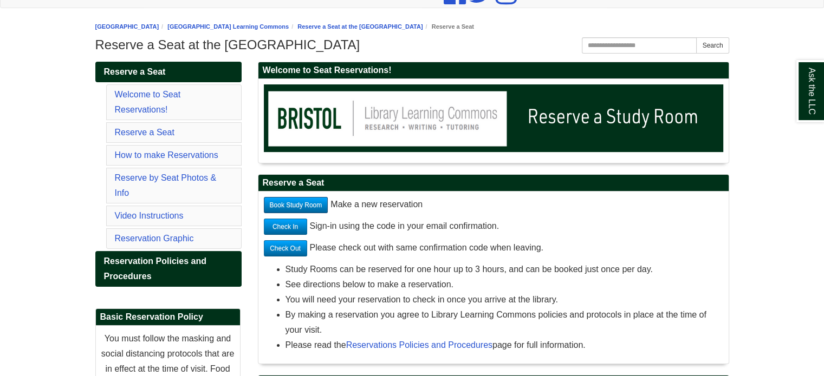 The image size is (824, 376). What do you see at coordinates (149, 216) in the screenshot?
I see `a: Video Instructions` at bounding box center [149, 216].